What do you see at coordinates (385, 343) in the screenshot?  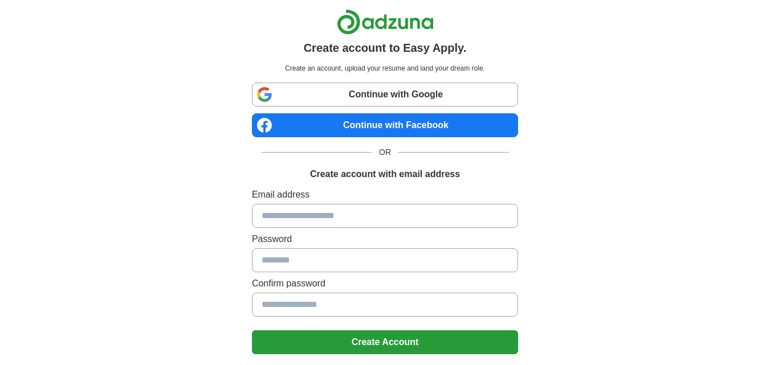 I see `button: Create Account` at bounding box center [385, 343].